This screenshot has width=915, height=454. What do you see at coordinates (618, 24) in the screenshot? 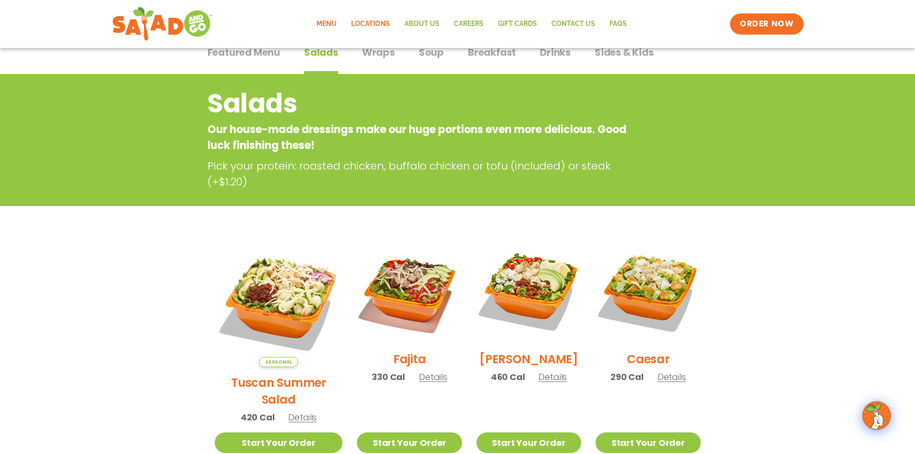
I see `a: FAQs` at bounding box center [618, 24].